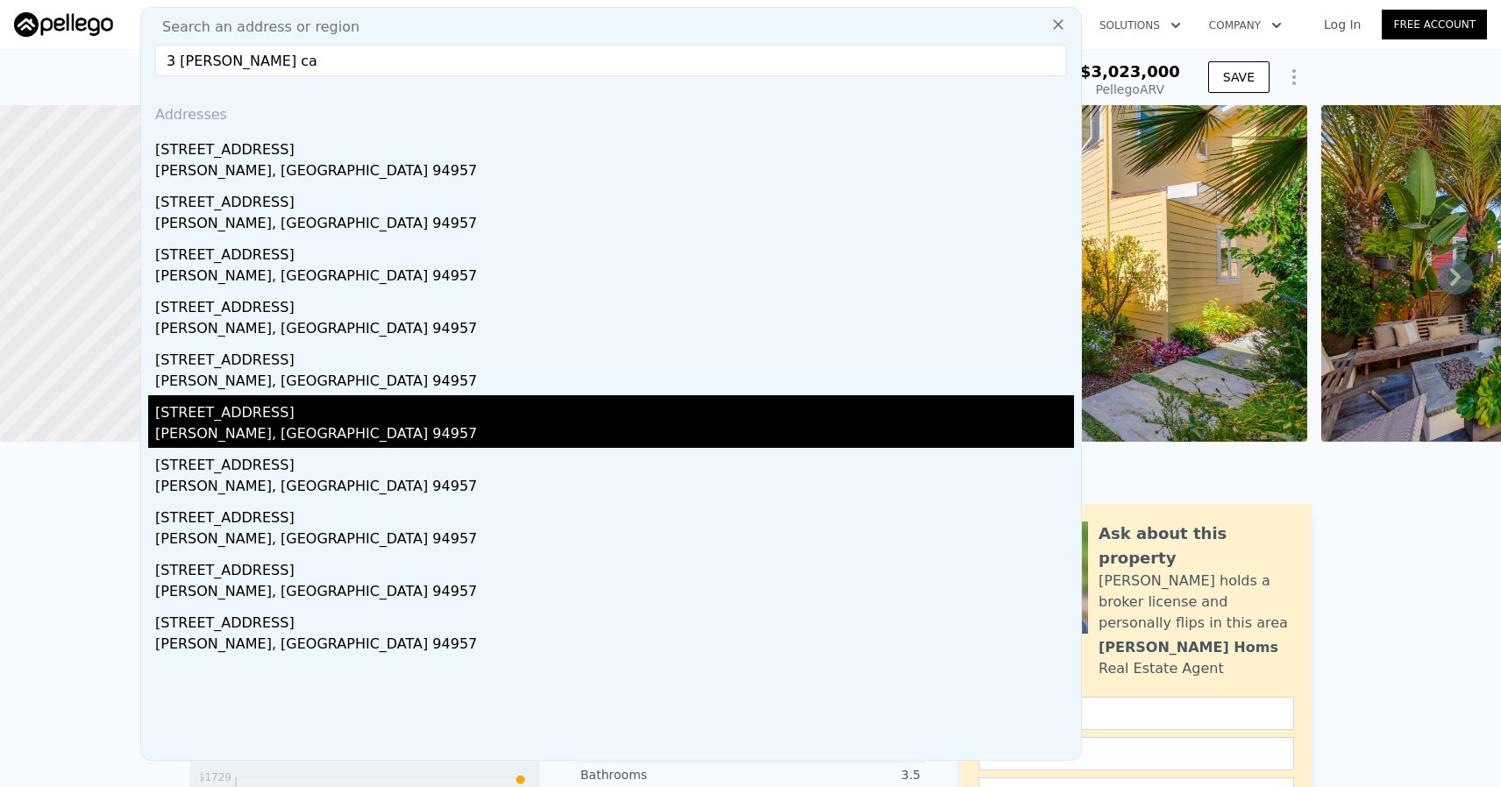  I want to click on span: $3,023,000, so click(1130, 71).